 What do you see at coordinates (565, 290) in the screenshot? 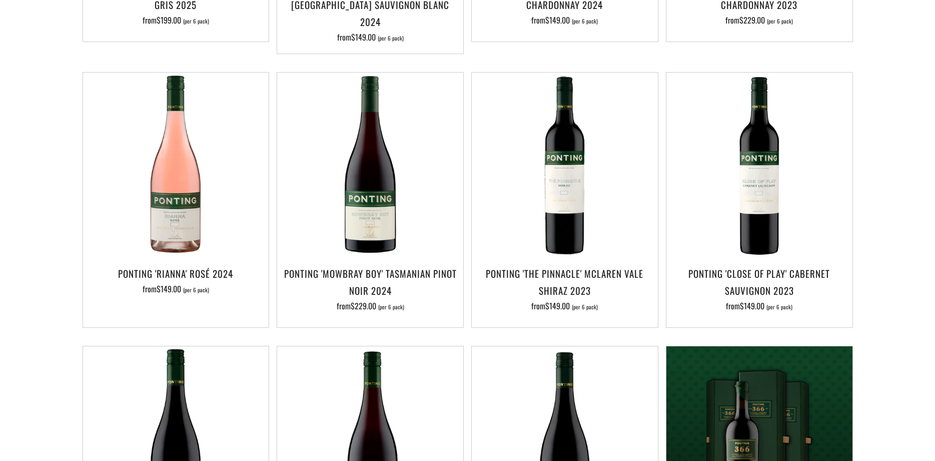
I see `a: Ponting 'The Pinnacle' McLaren Vale Shiraz 2023 from$149.00 (per 6 pack)` at bounding box center [565, 290].